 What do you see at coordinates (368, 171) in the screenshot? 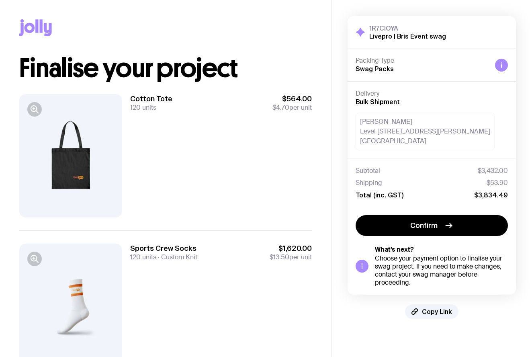
I see `span: Subtotal` at bounding box center [368, 171].